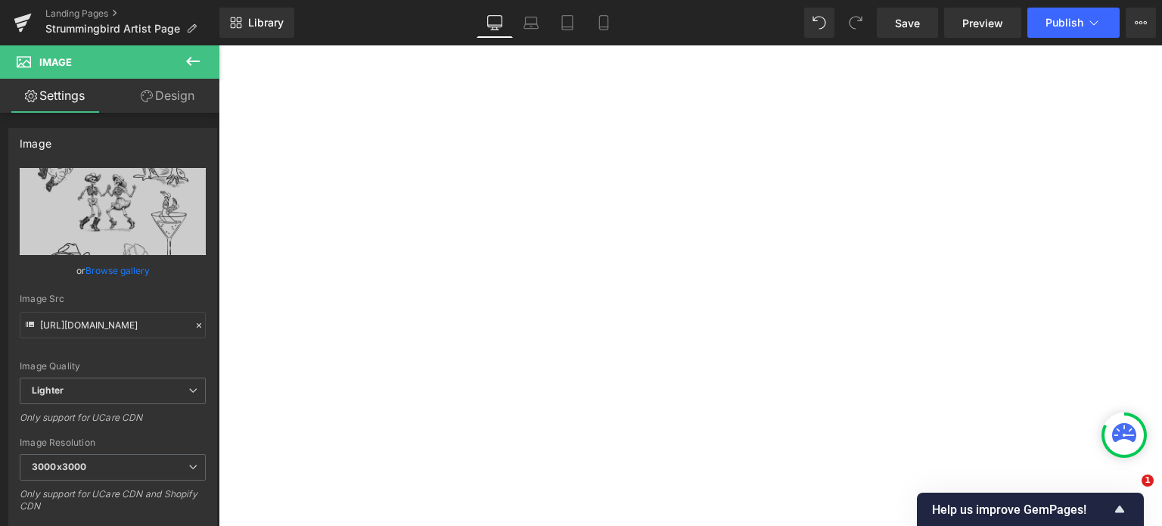 The height and width of the screenshot is (526, 1162). Describe the element at coordinates (265, 23) in the screenshot. I see `span: Library` at that location.